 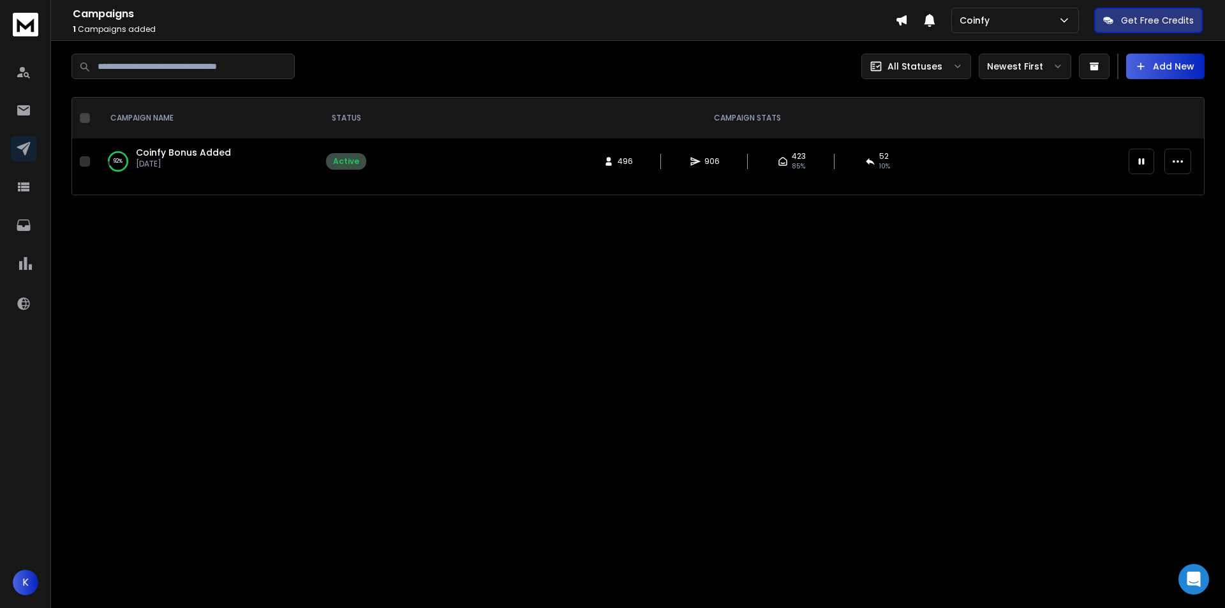 What do you see at coordinates (915, 66) in the screenshot?
I see `p: All Statuses` at bounding box center [915, 66].